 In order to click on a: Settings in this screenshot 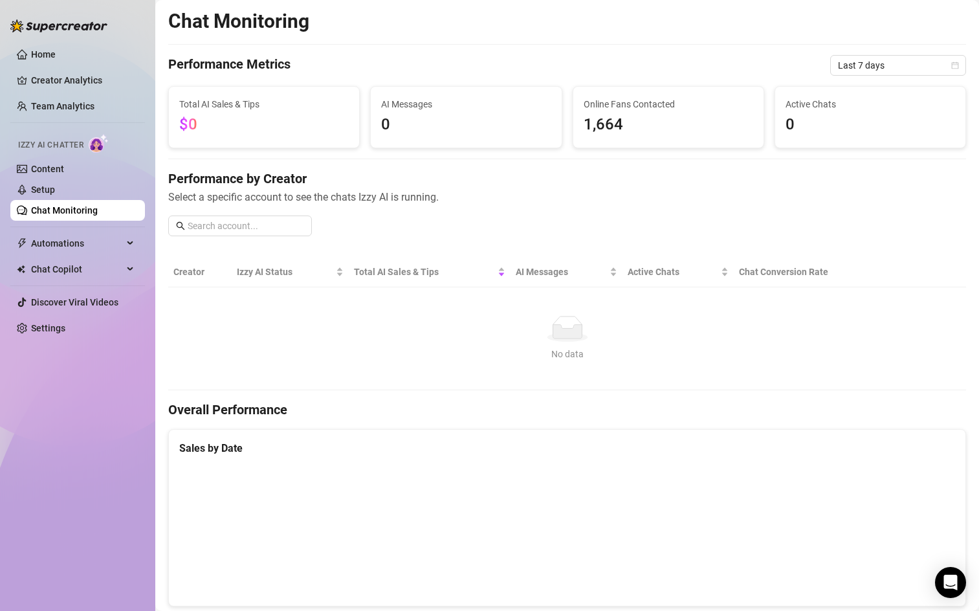, I will do `click(48, 328)`.